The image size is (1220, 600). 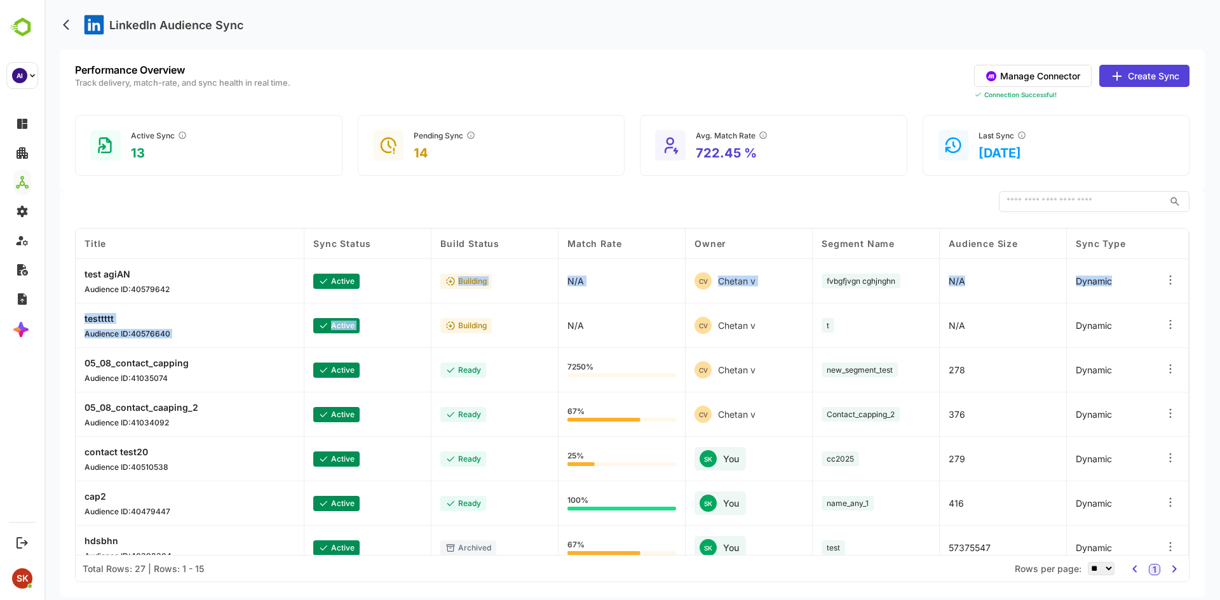 I want to click on button: back, so click(x=25, y=25).